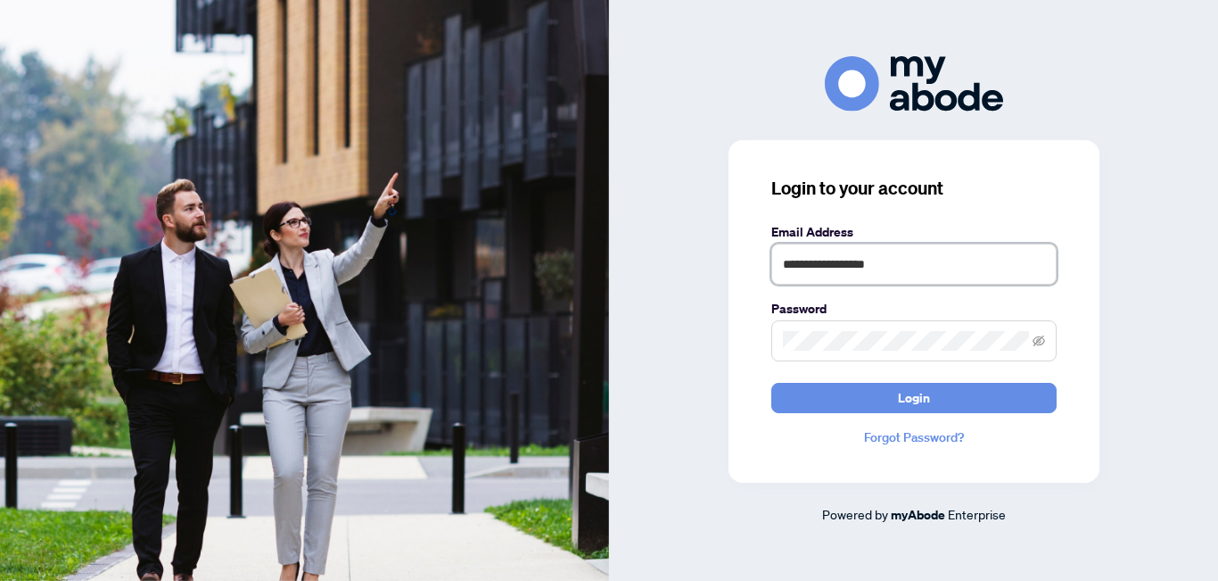  I want to click on h3: Login to your account, so click(914, 188).